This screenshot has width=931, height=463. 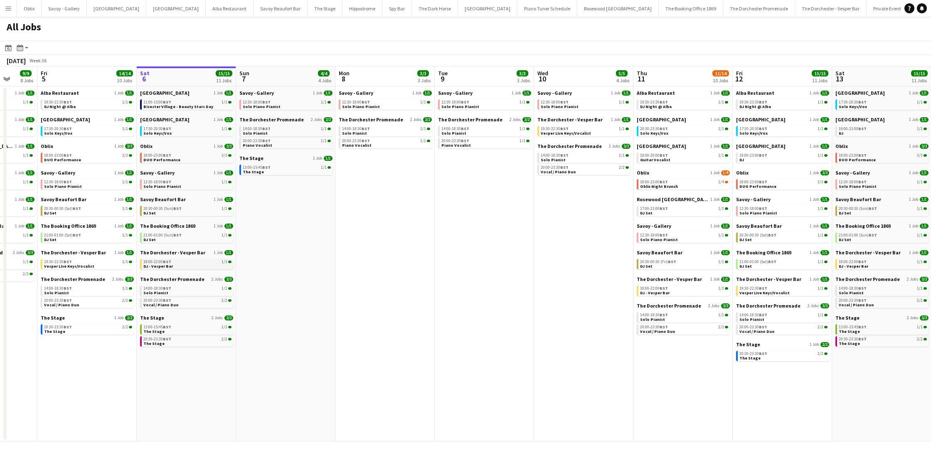 What do you see at coordinates (783, 103) in the screenshot?
I see `div: Alba Restaurant1 Job1/119:30-23:30BST1/1DJ Night @ Alba` at bounding box center [783, 103].